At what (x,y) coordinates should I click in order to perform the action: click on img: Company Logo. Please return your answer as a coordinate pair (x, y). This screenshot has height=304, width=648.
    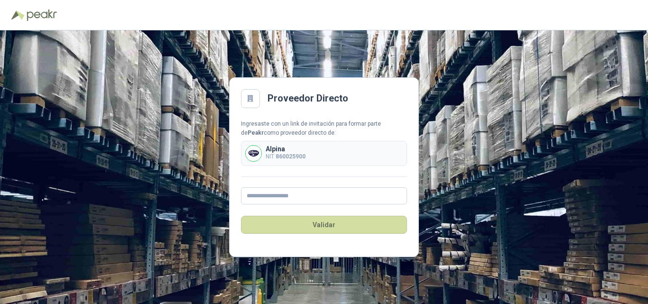
    Looking at the image, I should click on (253, 153).